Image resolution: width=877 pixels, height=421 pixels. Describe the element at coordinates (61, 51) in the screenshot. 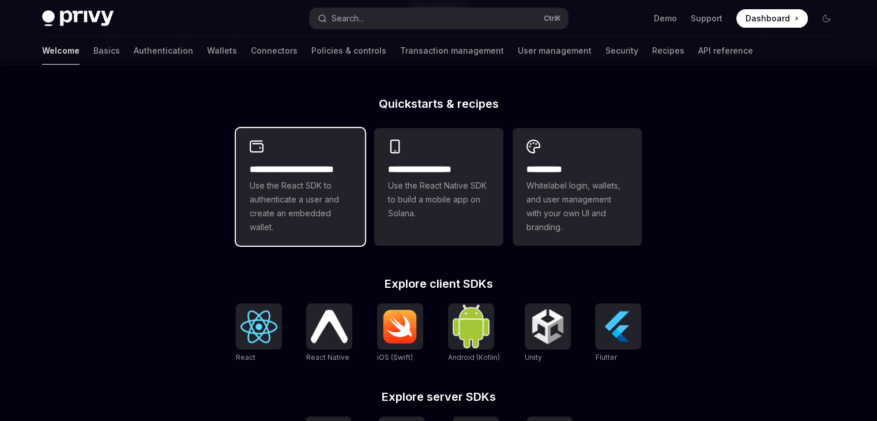

I see `a: Welcome` at that location.